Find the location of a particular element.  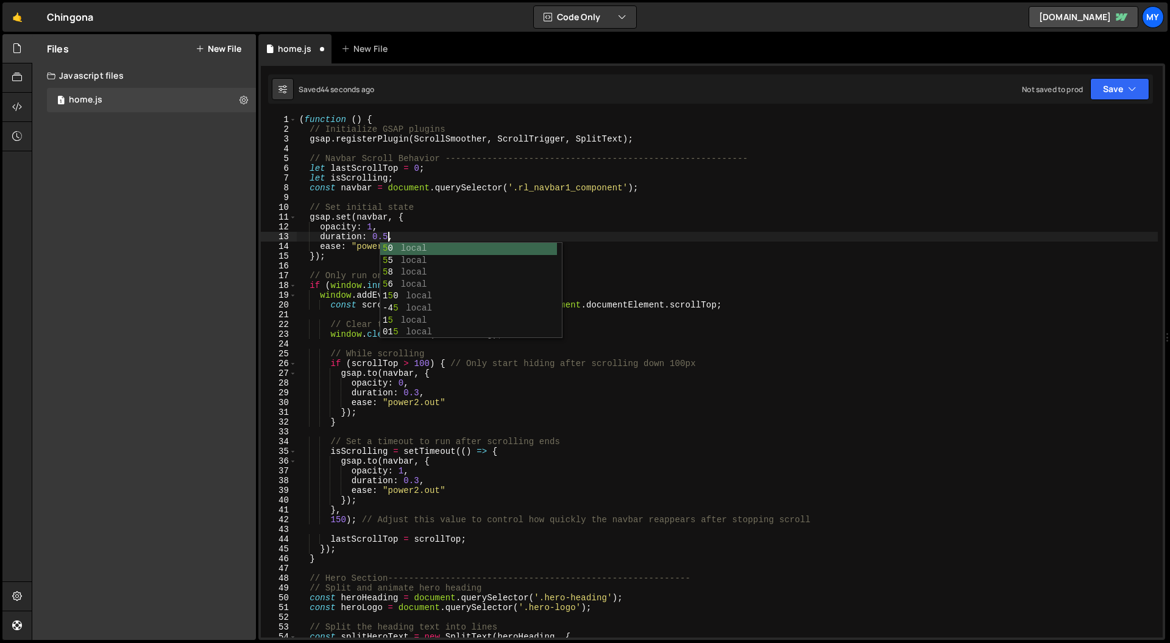

h2: Files is located at coordinates (58, 49).